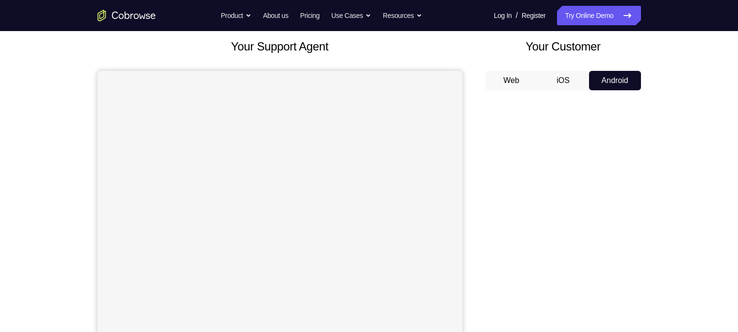 The width and height of the screenshot is (738, 332). What do you see at coordinates (127, 16) in the screenshot?
I see `a: Go to the home page` at bounding box center [127, 16].